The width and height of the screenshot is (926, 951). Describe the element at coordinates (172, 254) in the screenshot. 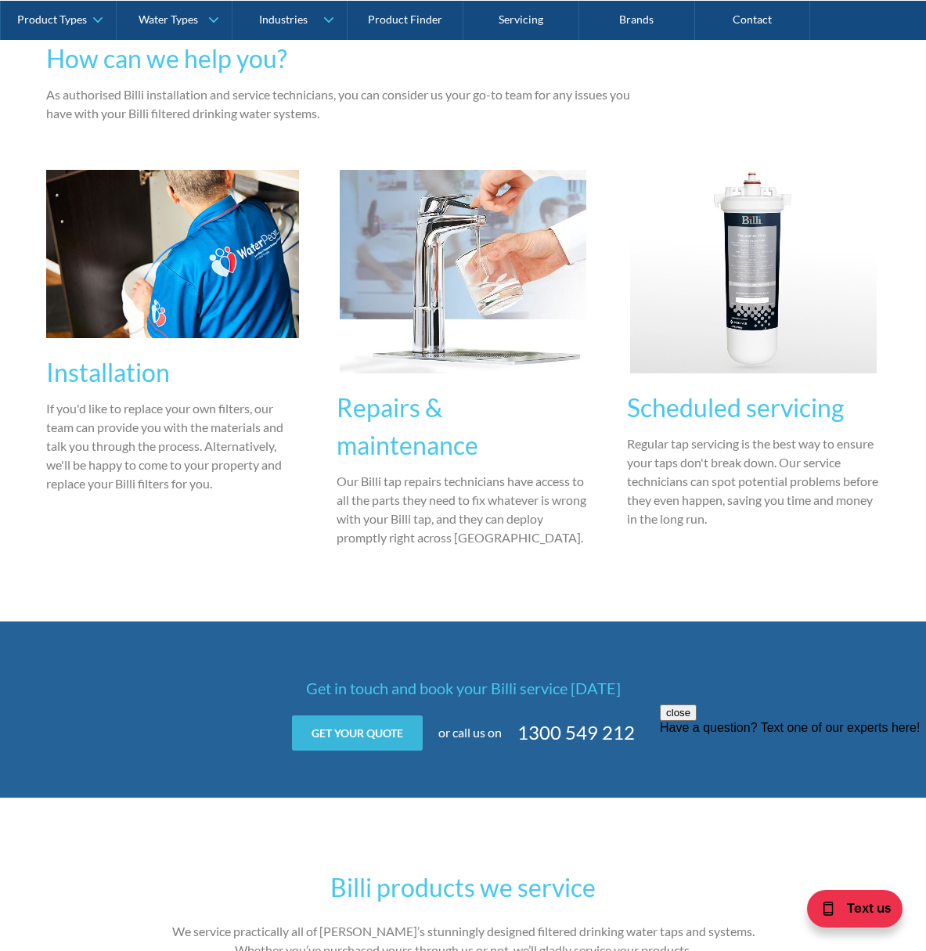

I see `img: Installation` at that location.